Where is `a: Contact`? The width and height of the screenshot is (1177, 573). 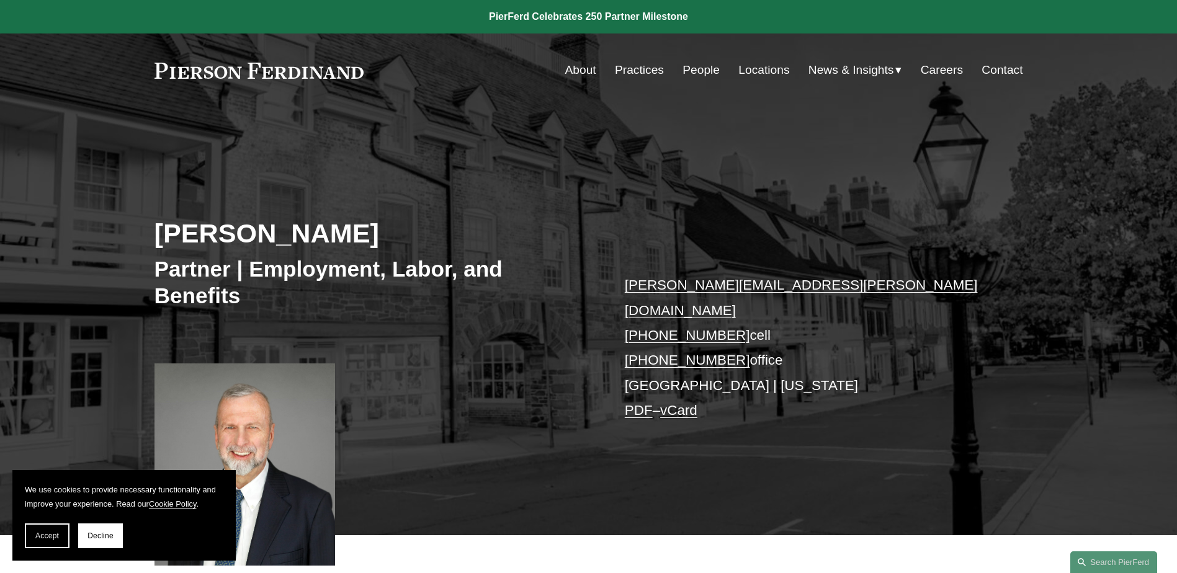
a: Contact is located at coordinates (1002, 70).